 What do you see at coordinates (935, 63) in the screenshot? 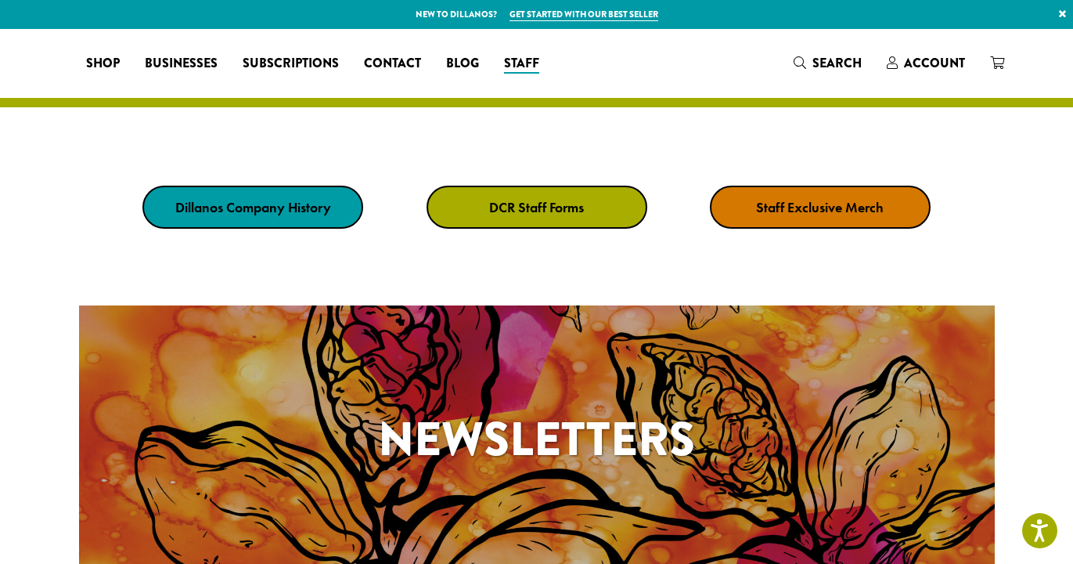
I see `span: Account` at bounding box center [935, 63].